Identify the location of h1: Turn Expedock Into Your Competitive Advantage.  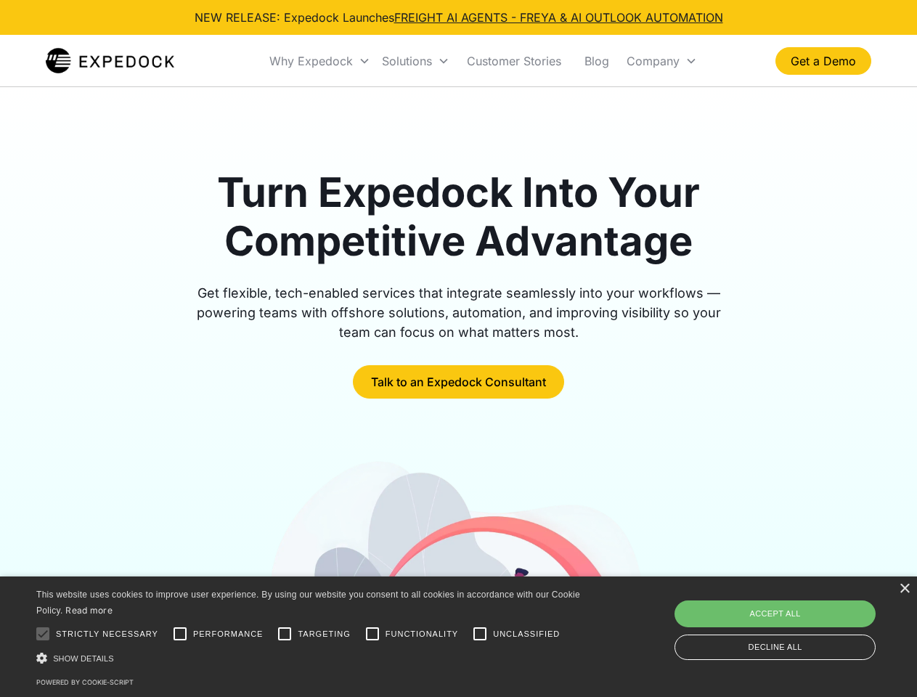
(459, 217).